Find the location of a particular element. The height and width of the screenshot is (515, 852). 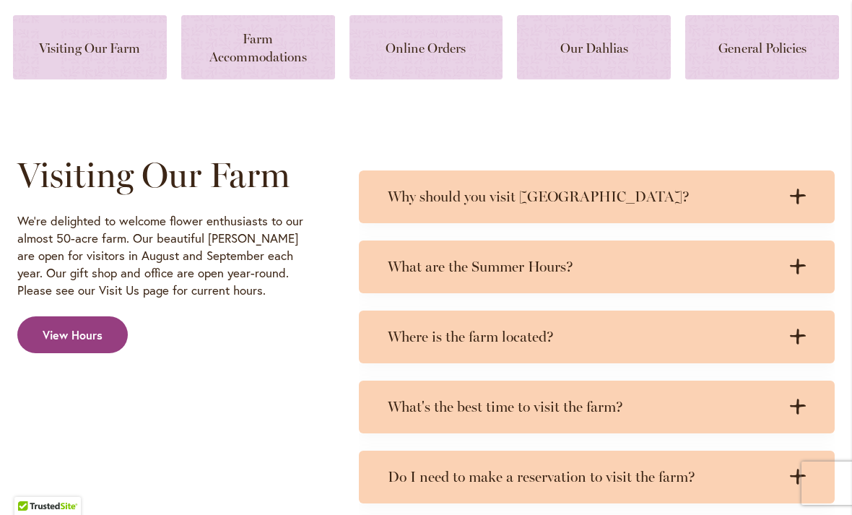

p: We're delighted to welcome flower enthusiasts to our almost 50-acre farm. Our beautiful [PERSON_N... is located at coordinates (167, 255).